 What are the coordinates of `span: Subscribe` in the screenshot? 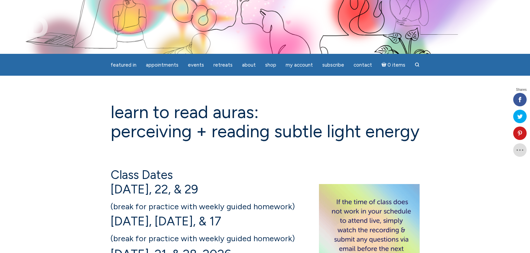 It's located at (333, 65).